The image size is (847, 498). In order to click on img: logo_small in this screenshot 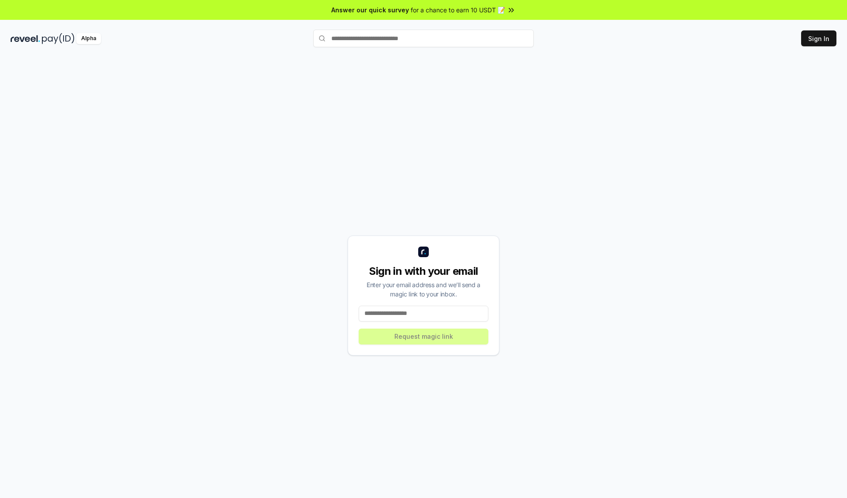, I will do `click(424, 252)`.